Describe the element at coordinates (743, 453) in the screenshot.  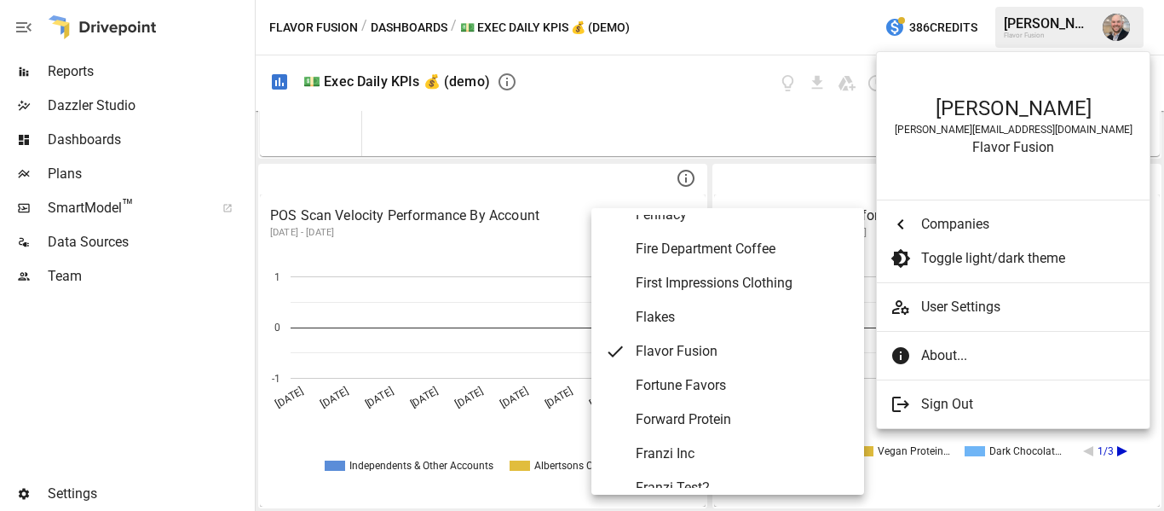
I see `span: Franzi Inc` at that location.